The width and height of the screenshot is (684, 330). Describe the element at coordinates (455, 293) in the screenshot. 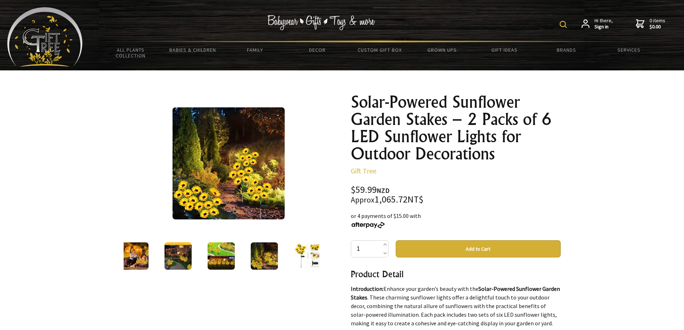

I see `strong: Solar-Powered Sunflower Garden Stakes` at that location.